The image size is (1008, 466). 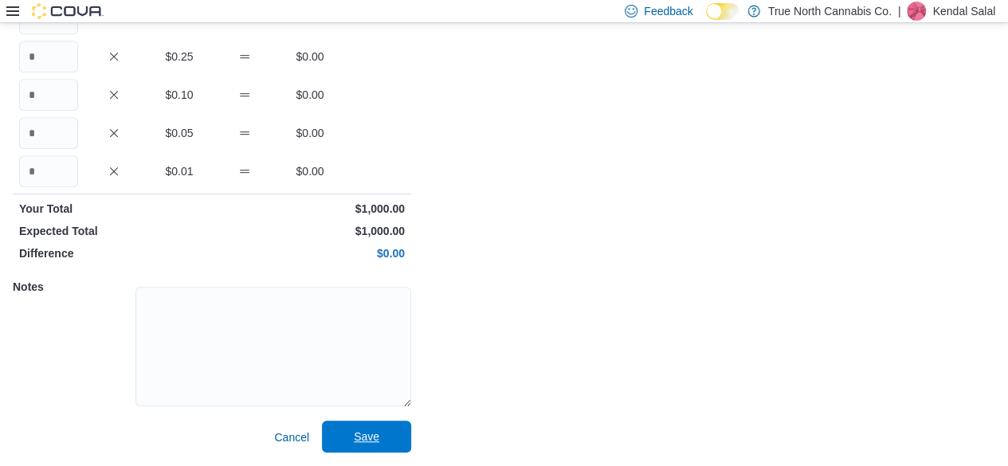 What do you see at coordinates (830, 11) in the screenshot?
I see `p: True North Cannabis Co.` at bounding box center [830, 11].